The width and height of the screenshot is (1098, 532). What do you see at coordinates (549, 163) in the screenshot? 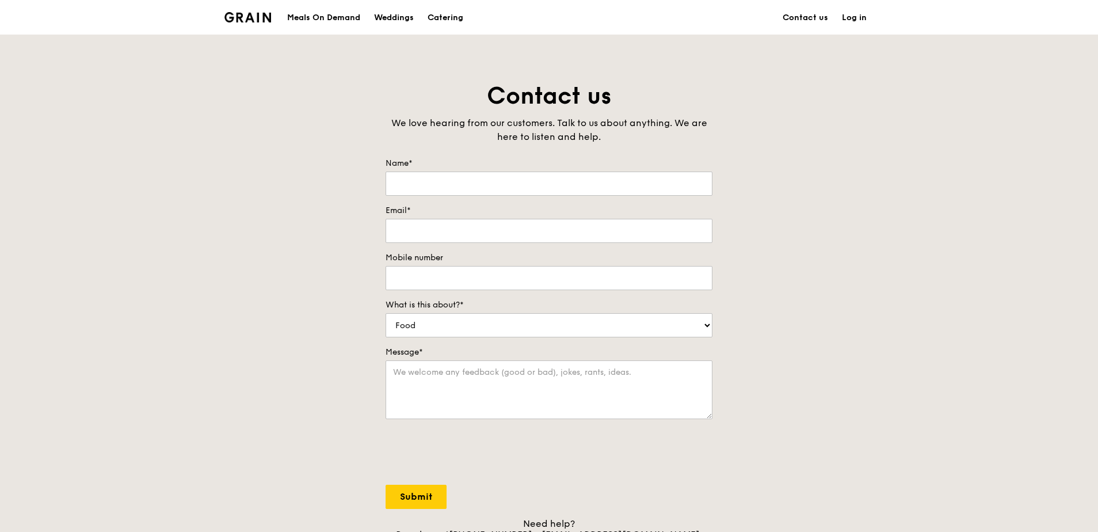
I see `label: Name*` at bounding box center [549, 163].